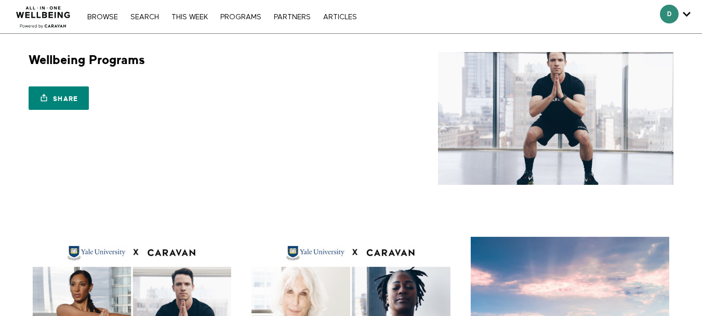  What do you see at coordinates (241, 17) in the screenshot?
I see `a: PROGRAMS` at bounding box center [241, 17].